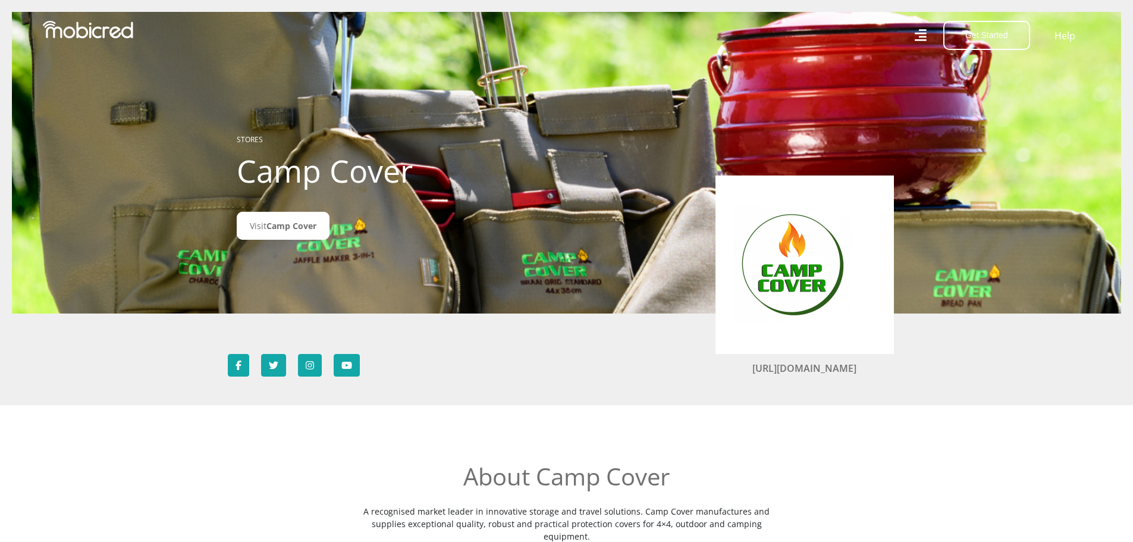 This screenshot has height=542, width=1133. What do you see at coordinates (987, 35) in the screenshot?
I see `button: Get Started` at bounding box center [987, 35].